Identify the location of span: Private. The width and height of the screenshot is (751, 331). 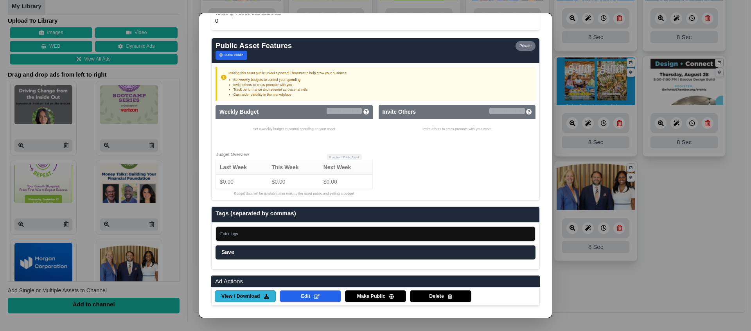
(525, 46).